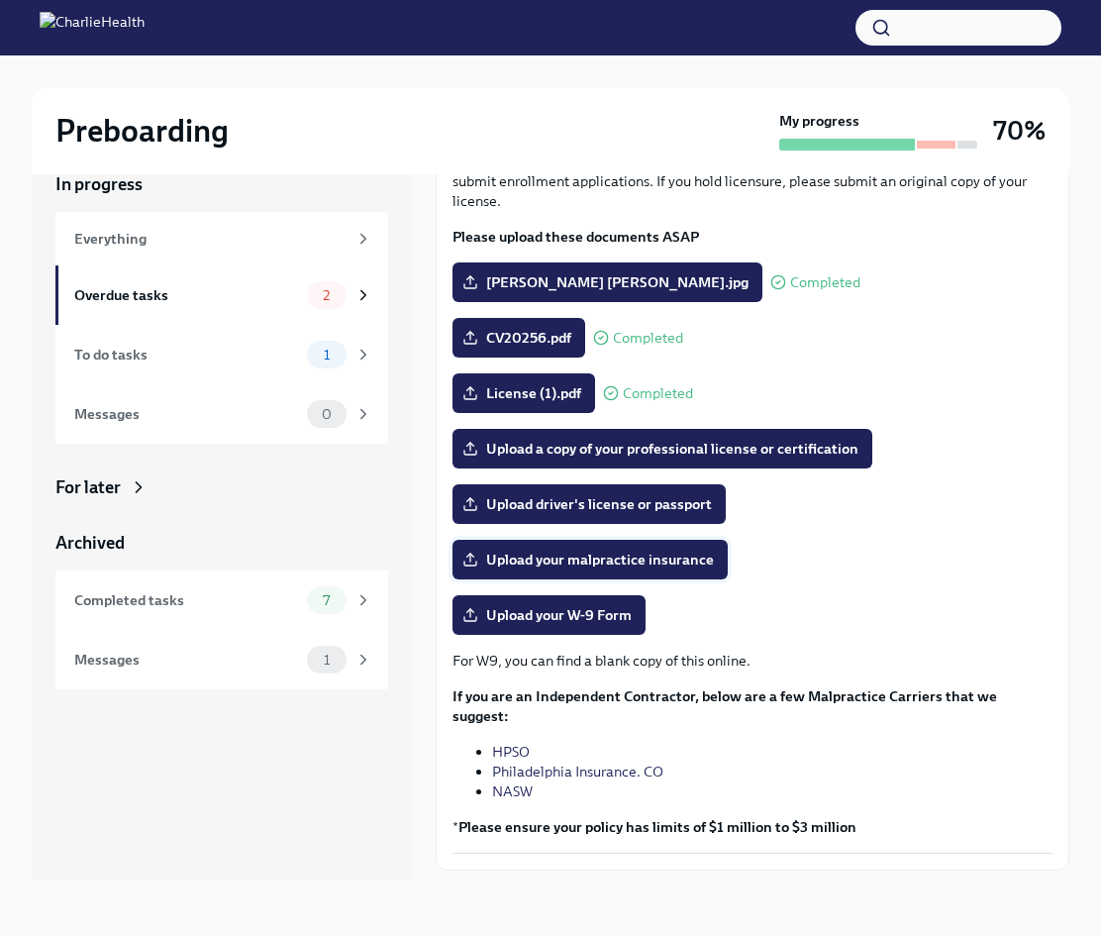 The height and width of the screenshot is (936, 1101). I want to click on span: 0, so click(327, 414).